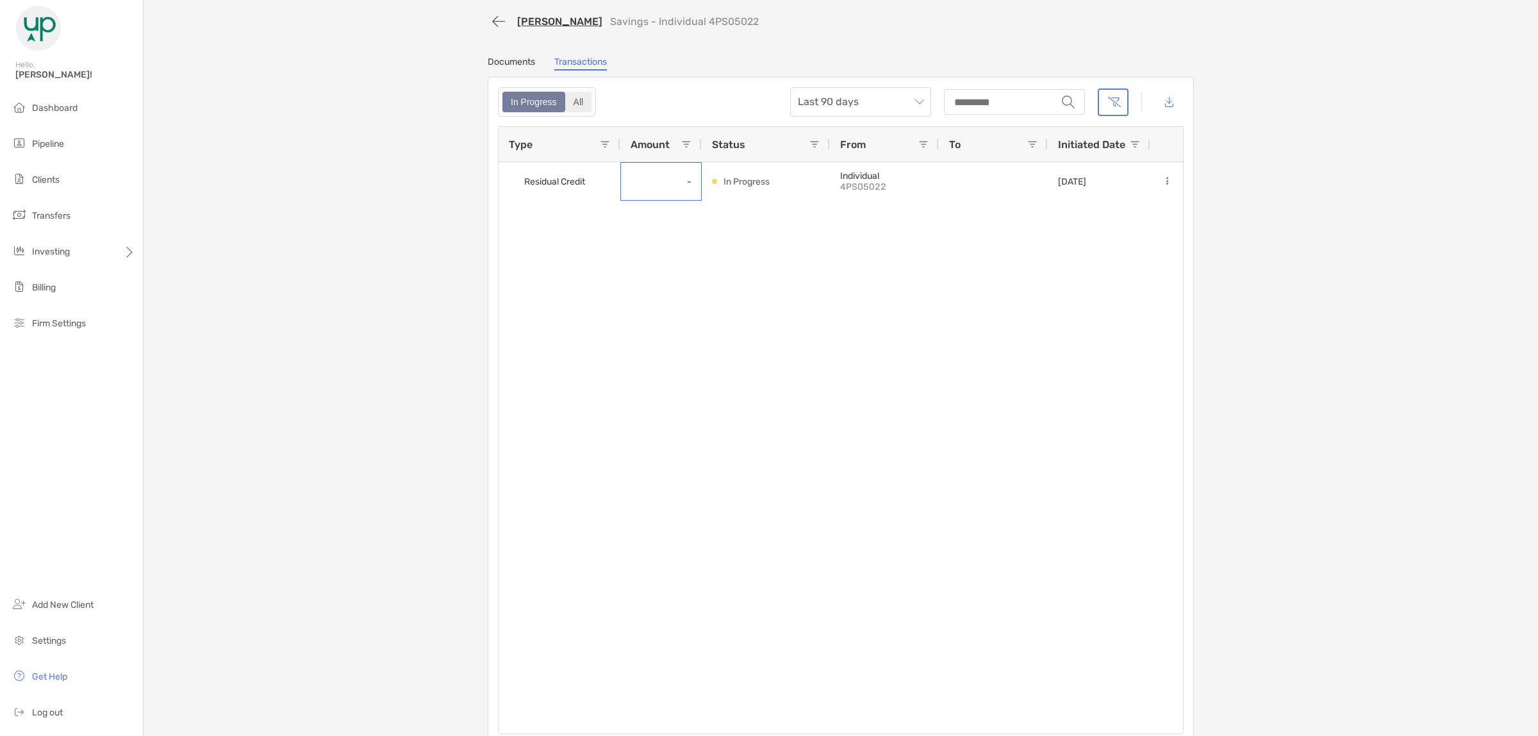  Describe the element at coordinates (1091, 144) in the screenshot. I see `span: Initiated Date` at that location.